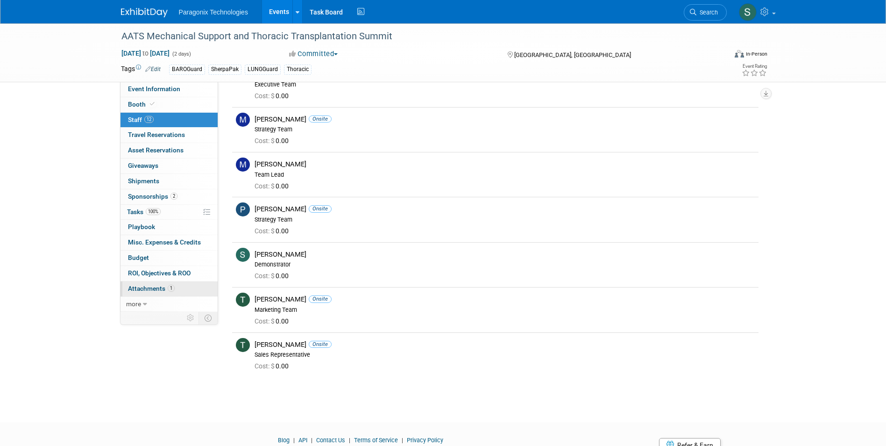 The width and height of the screenshot is (886, 446). What do you see at coordinates (149, 119) in the screenshot?
I see `span: 12` at bounding box center [149, 119].